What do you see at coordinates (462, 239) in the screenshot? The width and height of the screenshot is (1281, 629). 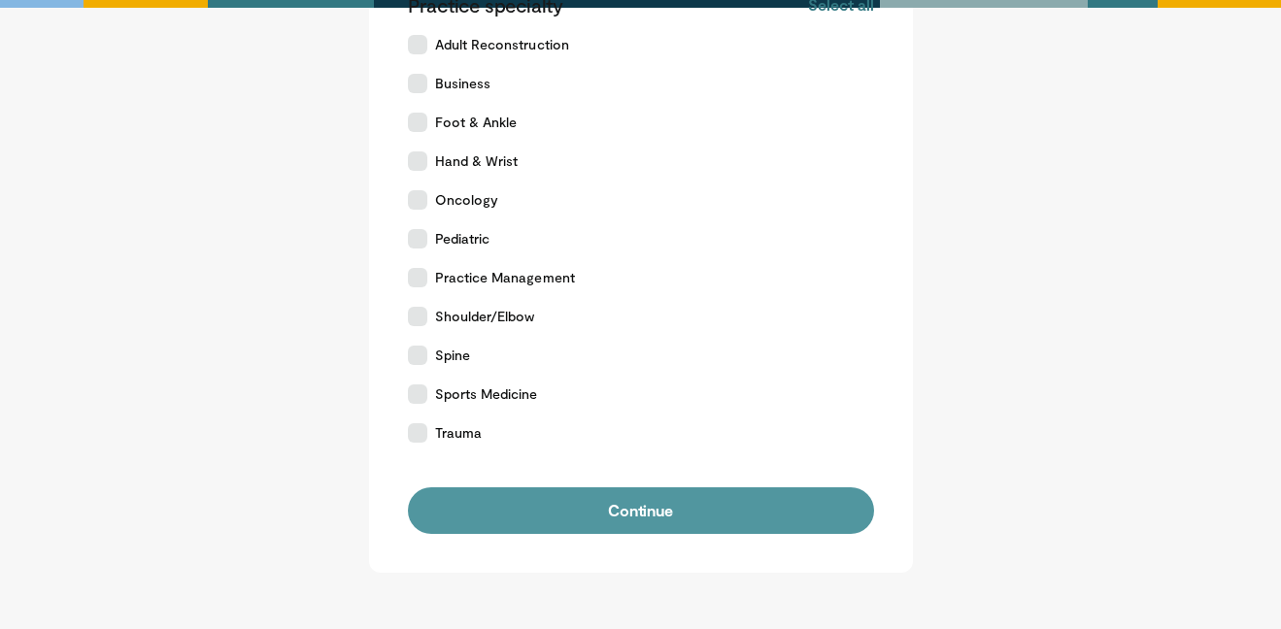 I see `span: Pediatric` at bounding box center [462, 239].